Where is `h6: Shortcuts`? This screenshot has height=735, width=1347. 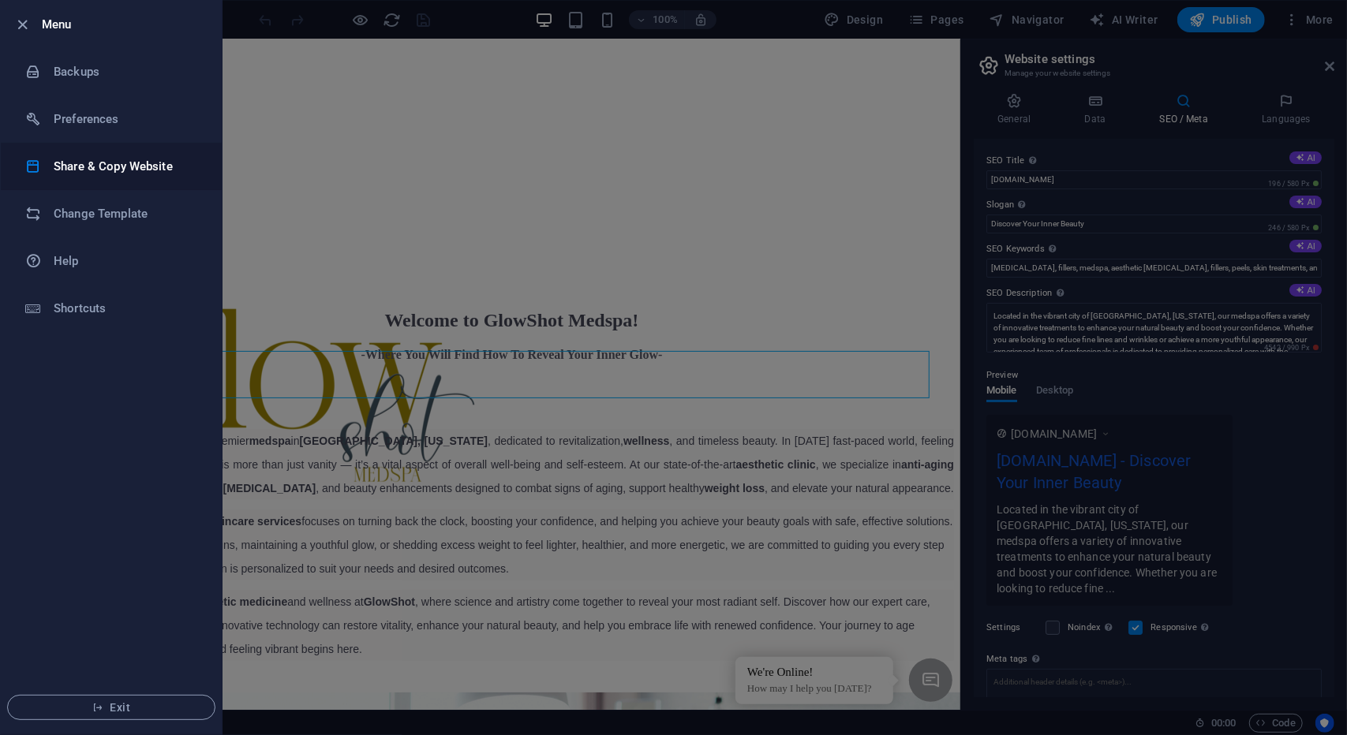 h6: Shortcuts is located at coordinates (126, 309).